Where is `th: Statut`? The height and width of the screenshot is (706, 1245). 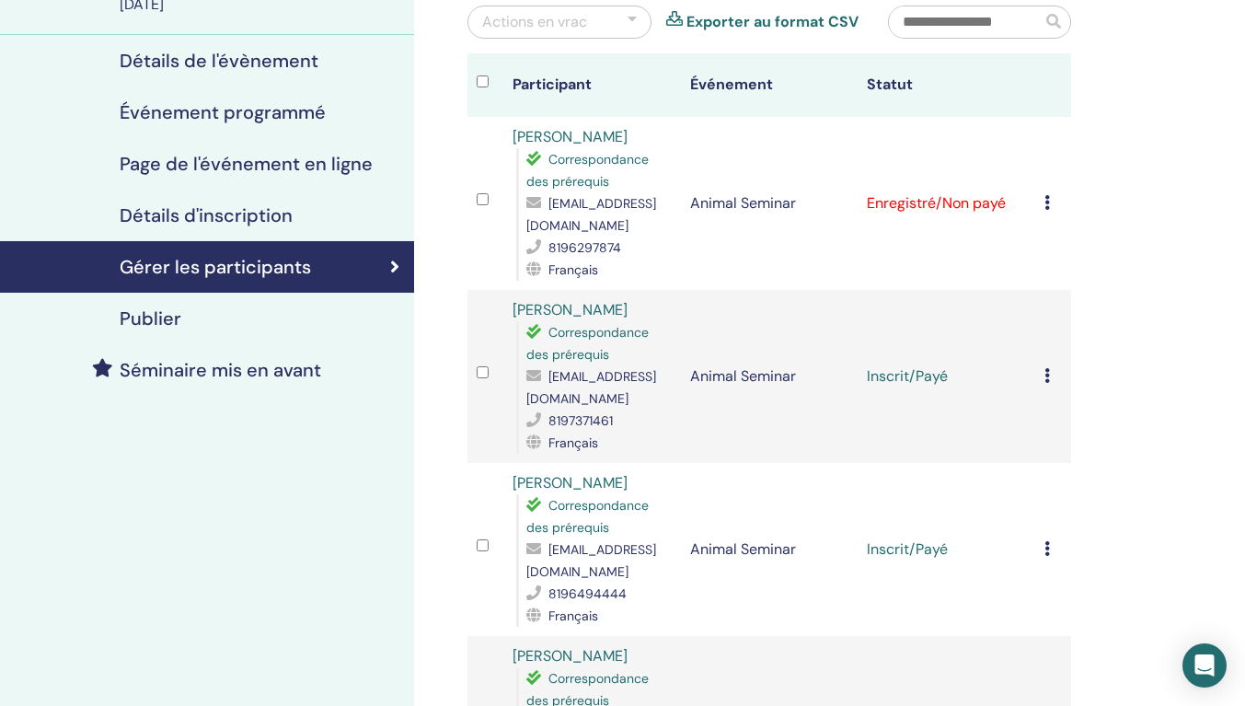 th: Statut is located at coordinates (946, 85).